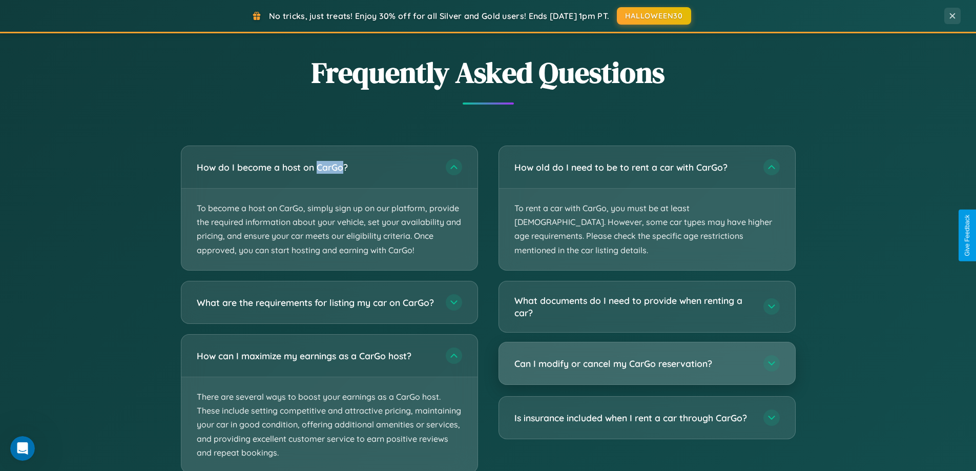  What do you see at coordinates (634, 167) in the screenshot?
I see `h3: How old do I need to be to rent a car with CarGo?` at bounding box center [634, 167].